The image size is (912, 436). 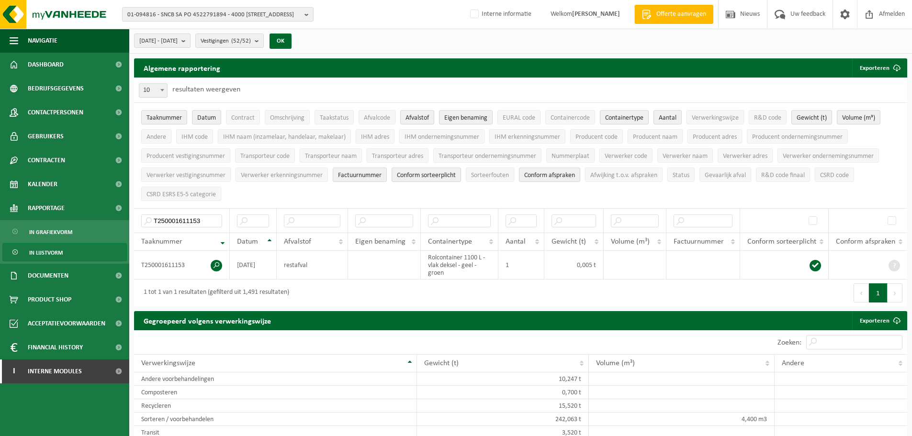 What do you see at coordinates (360, 175) in the screenshot?
I see `span: Factuurnummer` at bounding box center [360, 175].